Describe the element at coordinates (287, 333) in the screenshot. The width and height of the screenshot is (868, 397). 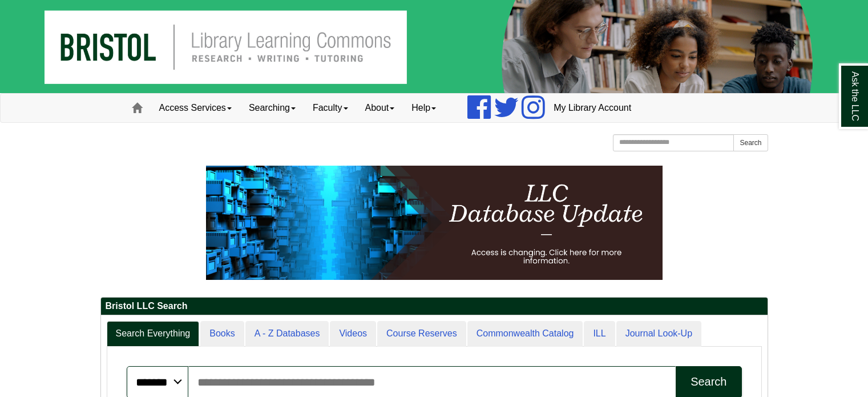
I see `a: A - Z Databases` at that location.